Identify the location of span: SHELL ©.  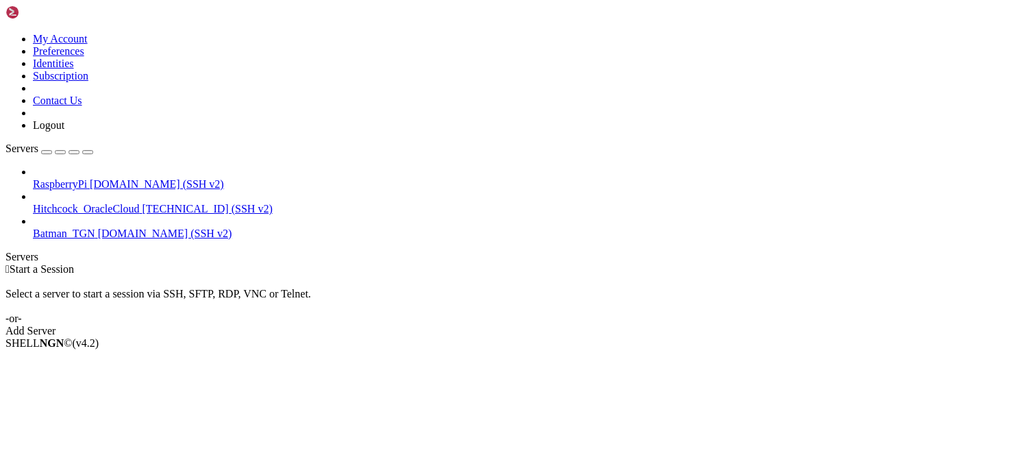
(52, 343).